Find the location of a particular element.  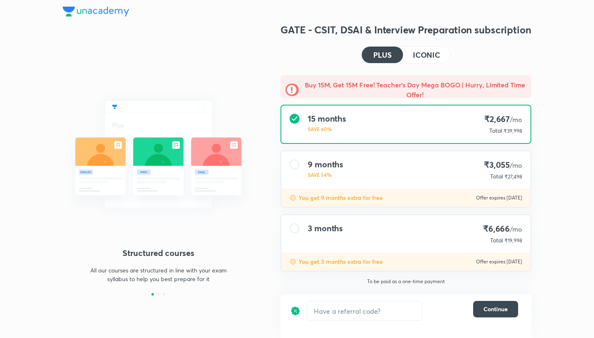

img: daily_live_classes_be8fa5af21.svg is located at coordinates (158, 154).